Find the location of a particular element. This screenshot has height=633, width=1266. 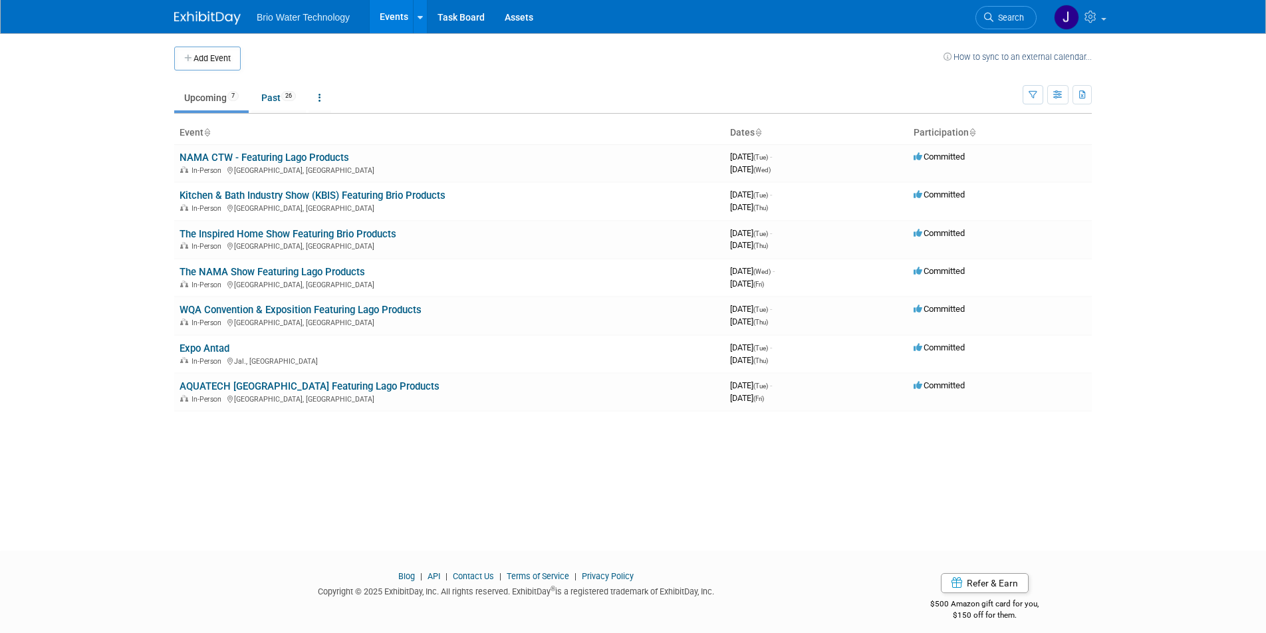

button: Add Event is located at coordinates (207, 59).